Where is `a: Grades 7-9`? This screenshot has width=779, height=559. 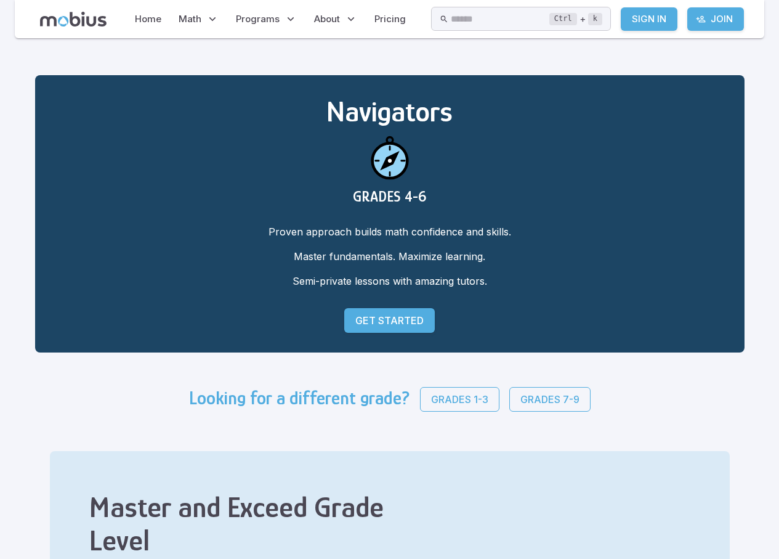 a: Grades 7-9 is located at coordinates (550, 399).